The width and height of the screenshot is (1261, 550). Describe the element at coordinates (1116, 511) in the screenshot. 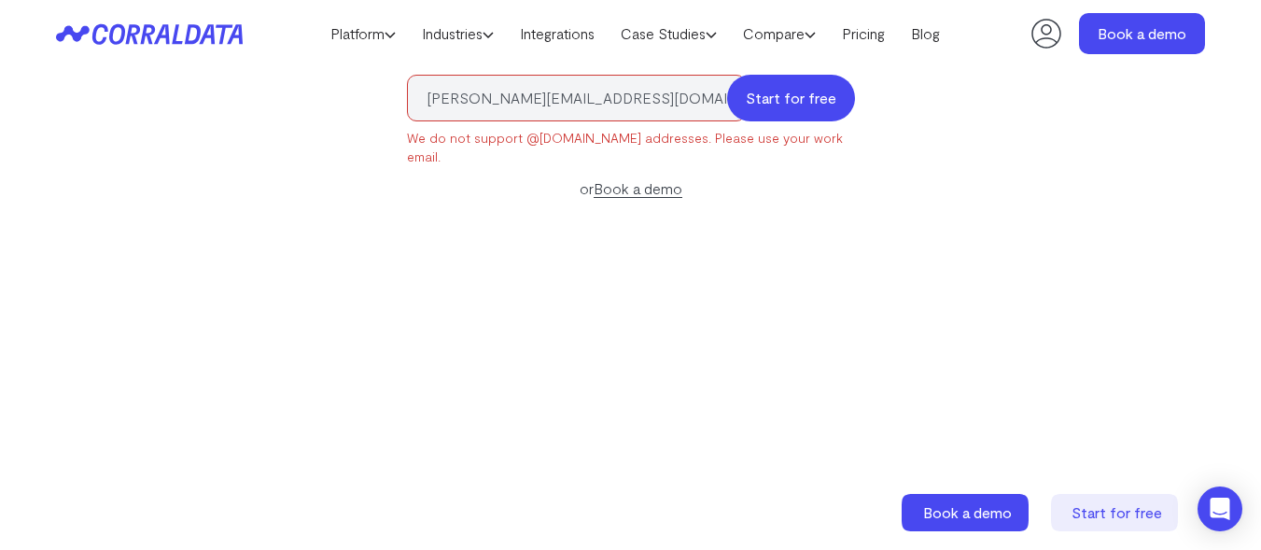

I see `span: Start for free` at that location.